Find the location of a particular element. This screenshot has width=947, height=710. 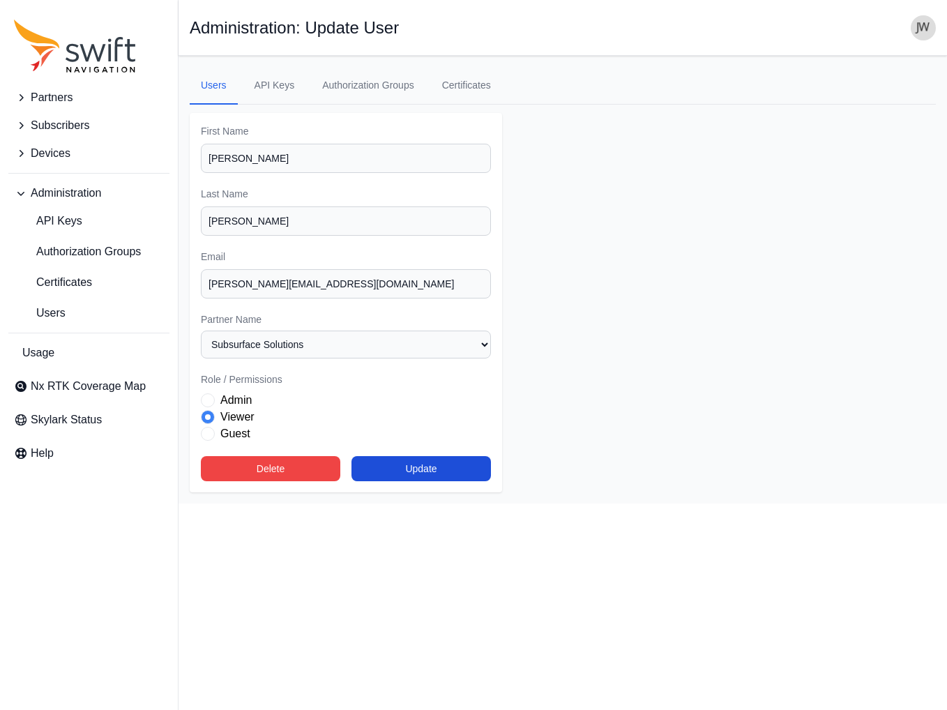

select: Partner Name is located at coordinates (346, 345).